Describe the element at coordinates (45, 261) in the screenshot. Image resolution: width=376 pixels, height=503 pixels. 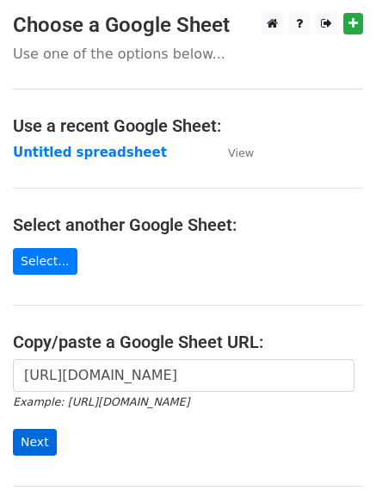
I see `a: Select...` at that location.